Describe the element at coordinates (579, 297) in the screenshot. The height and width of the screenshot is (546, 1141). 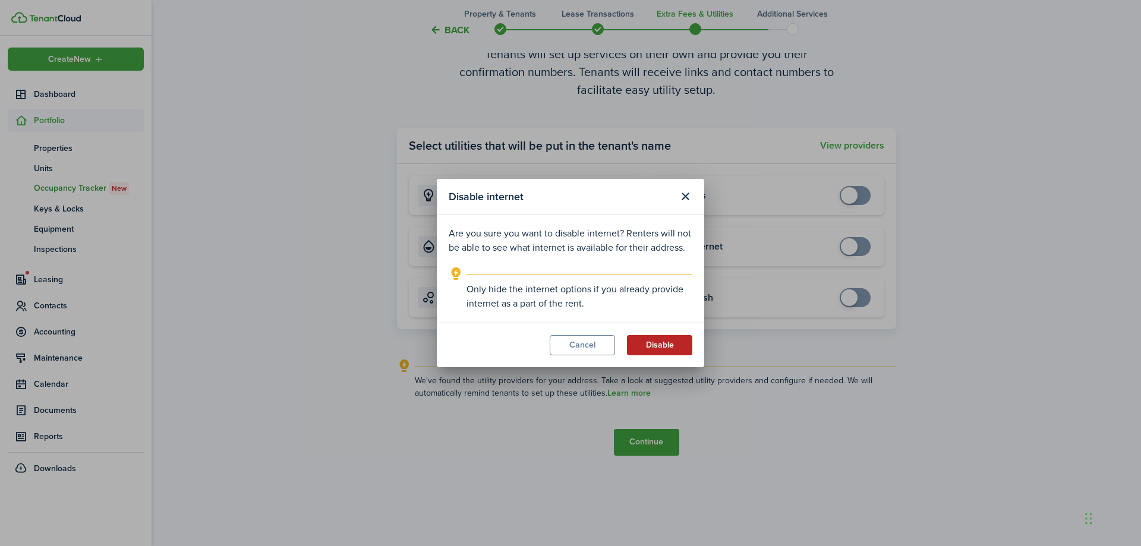
I see `explanation-description: Only hide the internet options if you already provide internet as a part of the rent.` at that location.